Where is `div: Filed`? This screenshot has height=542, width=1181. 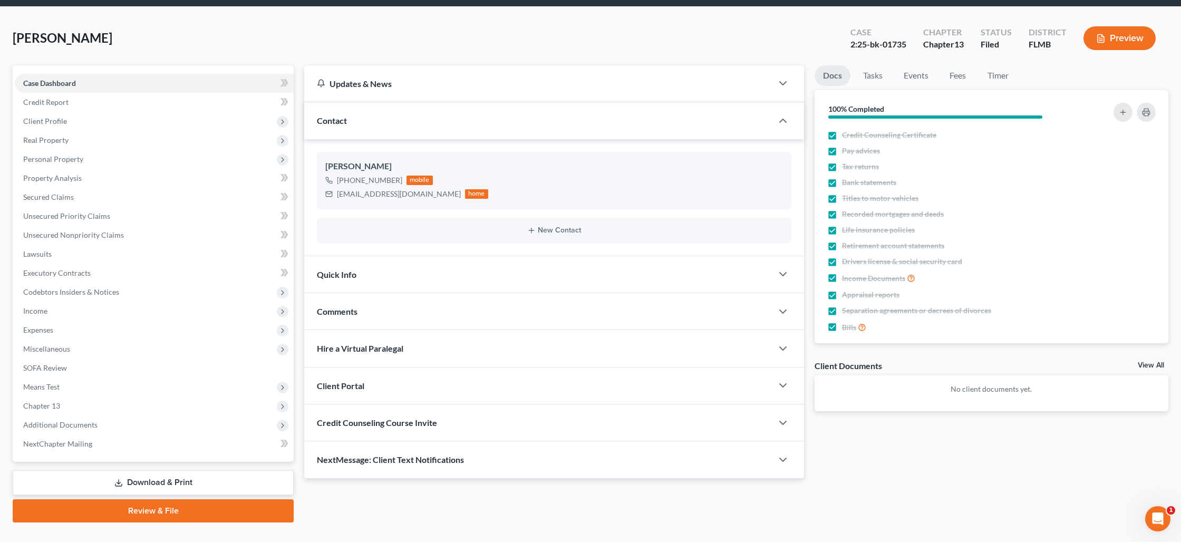
div: Filed is located at coordinates (996, 44).